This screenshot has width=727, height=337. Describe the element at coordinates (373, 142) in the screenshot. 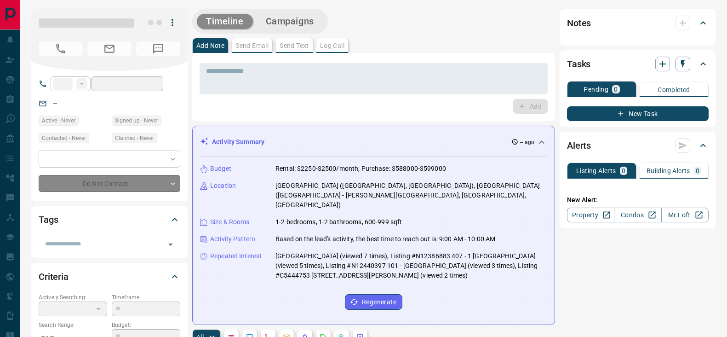

I see `div: Activity Summary-- ago` at that location.